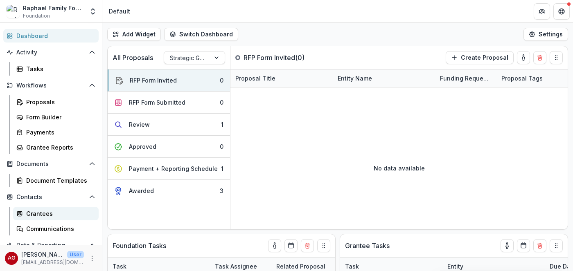  I want to click on button: Review1, so click(169, 125).